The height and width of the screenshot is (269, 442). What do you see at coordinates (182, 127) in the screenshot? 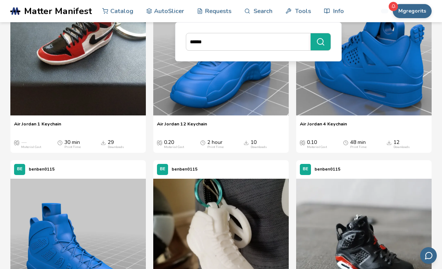
I see `span: Air Jordan 12 Keychain` at bounding box center [182, 127].